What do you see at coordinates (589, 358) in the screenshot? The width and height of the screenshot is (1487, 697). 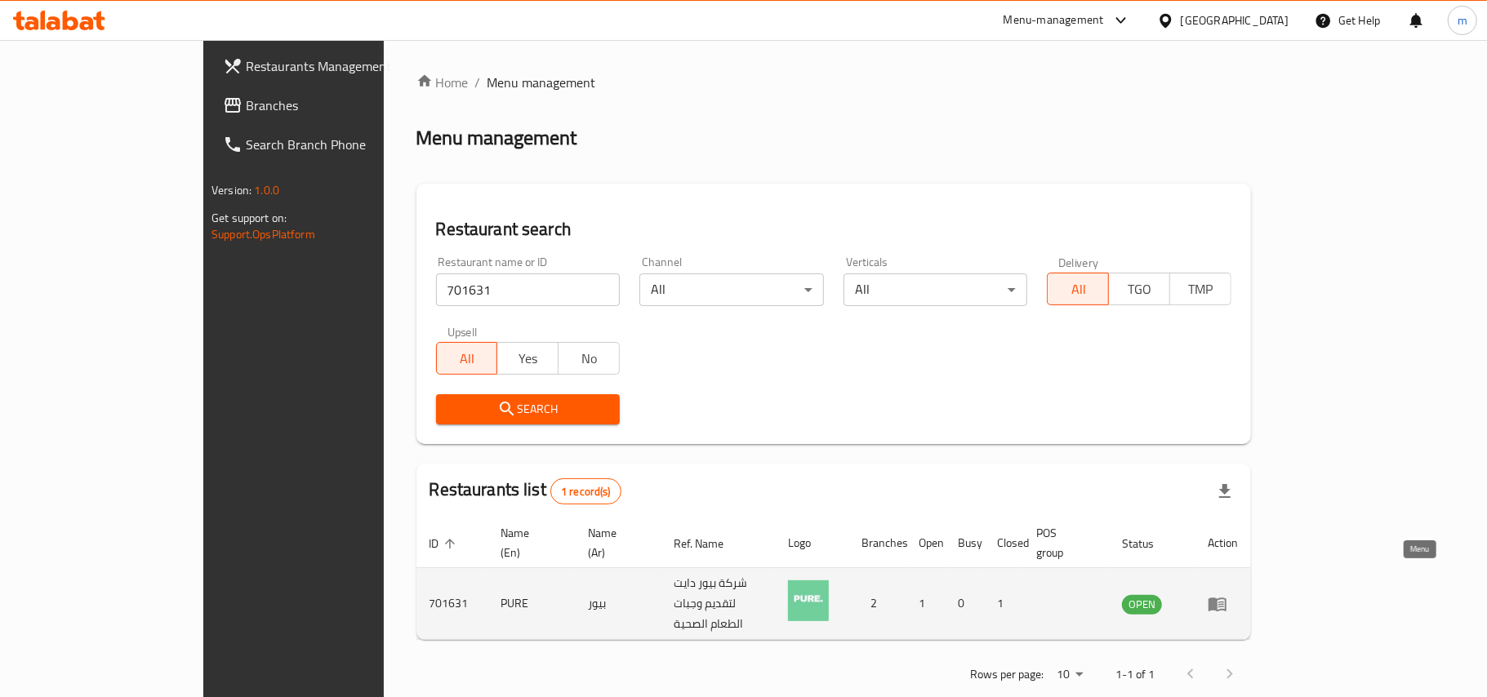 I see `span: No` at bounding box center [589, 358].